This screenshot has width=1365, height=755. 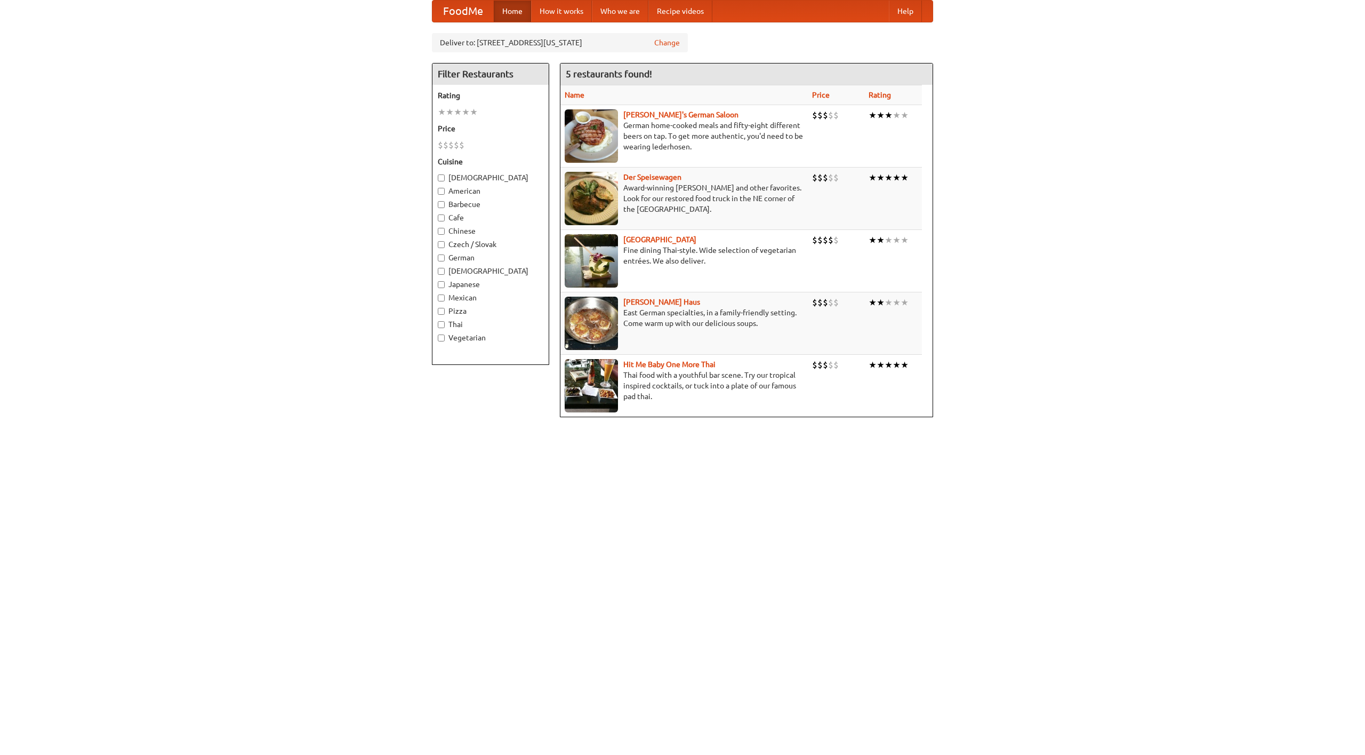 I want to click on a: Name, so click(x=574, y=95).